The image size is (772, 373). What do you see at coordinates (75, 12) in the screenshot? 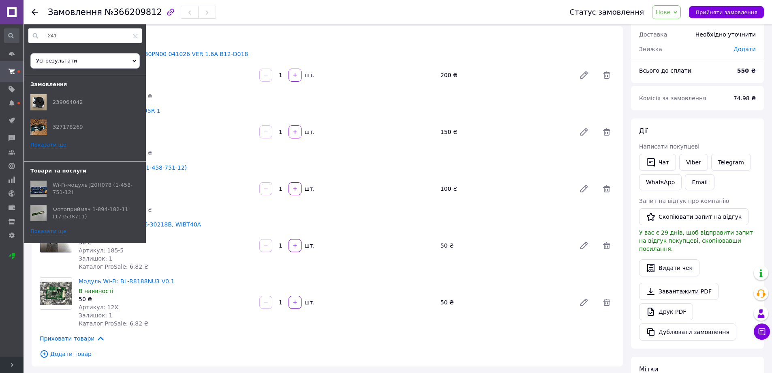
I see `span: Замовлення` at bounding box center [75, 12].